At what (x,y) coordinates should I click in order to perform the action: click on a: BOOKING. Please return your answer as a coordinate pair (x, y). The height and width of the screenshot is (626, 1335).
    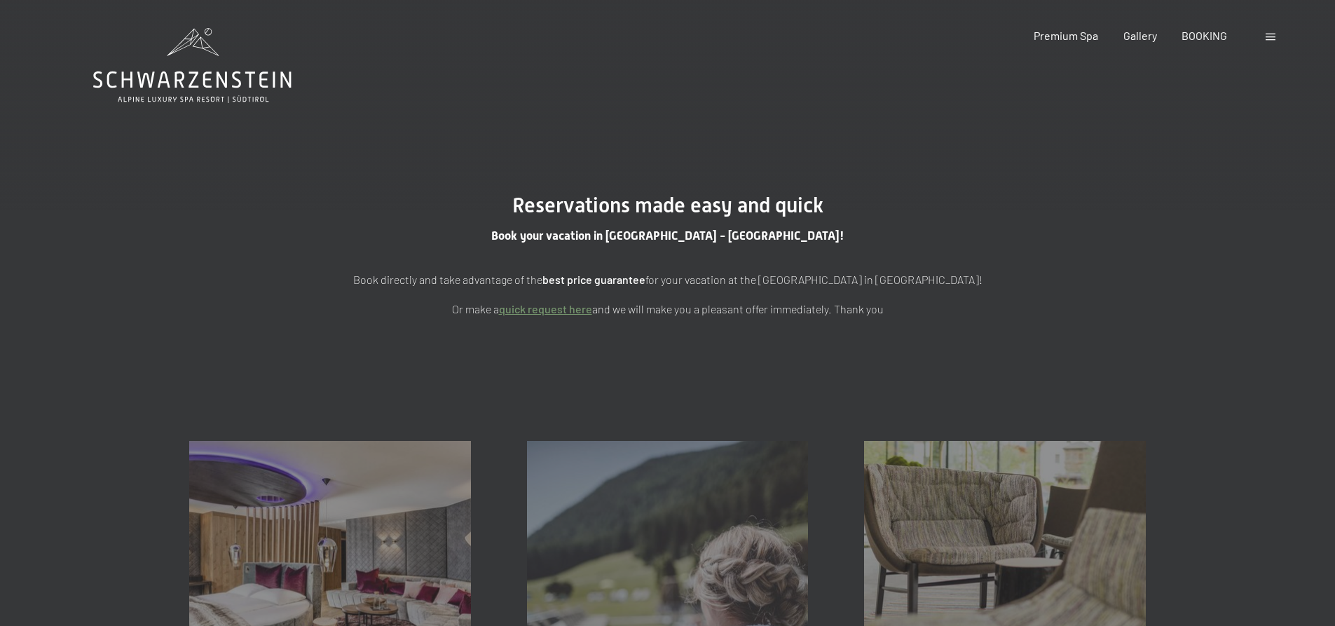
    Looking at the image, I should click on (1204, 35).